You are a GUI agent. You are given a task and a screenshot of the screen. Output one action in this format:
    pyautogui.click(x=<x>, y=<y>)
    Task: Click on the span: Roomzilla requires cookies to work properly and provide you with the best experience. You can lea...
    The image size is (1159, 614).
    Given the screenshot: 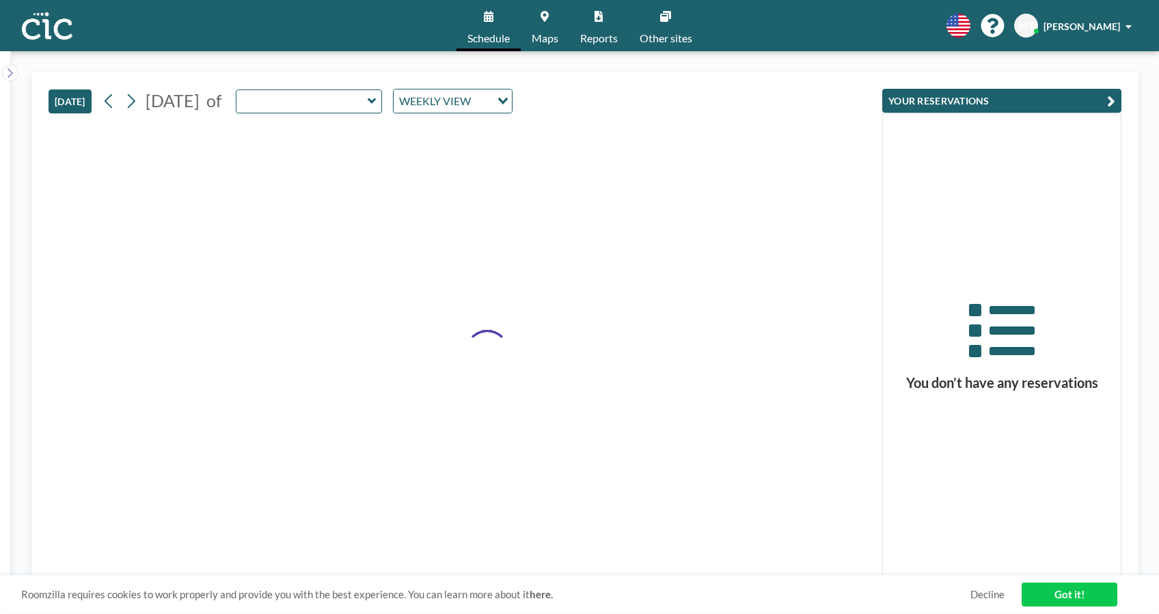 What is the action you would take?
    pyautogui.click(x=495, y=594)
    